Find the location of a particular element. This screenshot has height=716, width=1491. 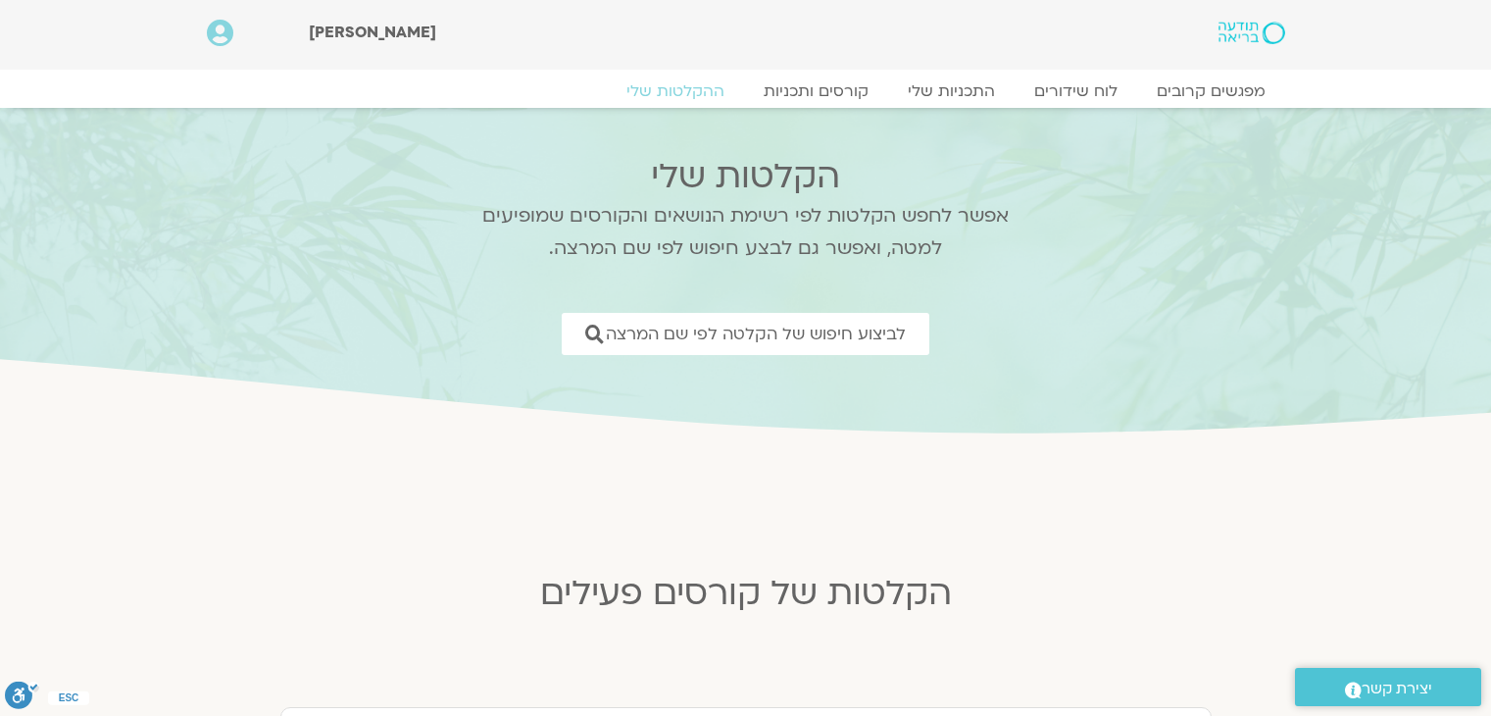

nav: Menu is located at coordinates (746, 91).